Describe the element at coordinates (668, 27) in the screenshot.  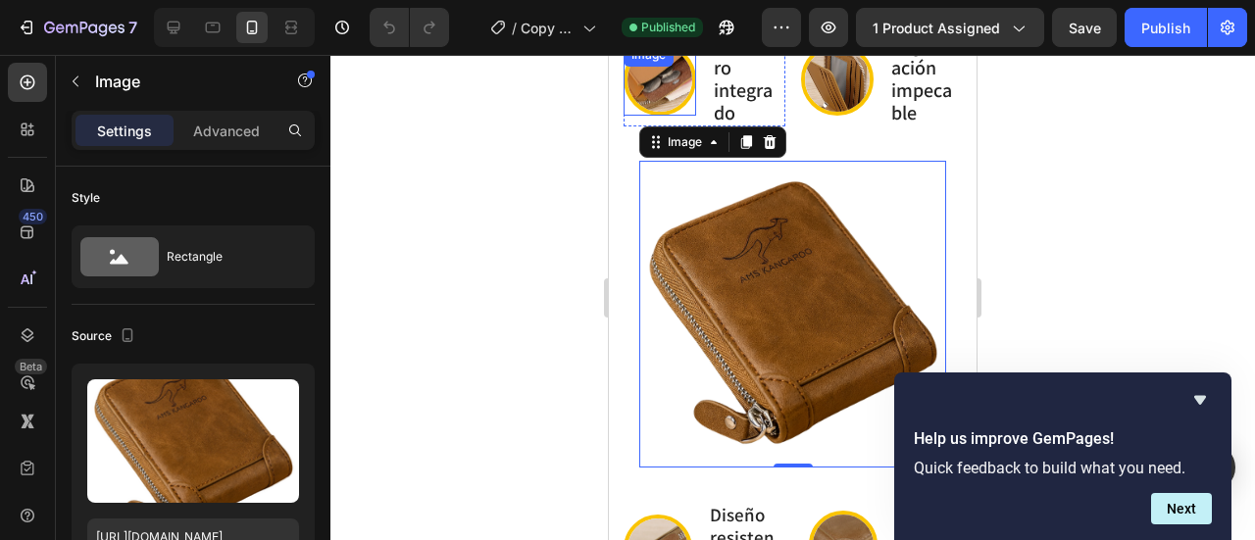
I see `span: Published` at that location.